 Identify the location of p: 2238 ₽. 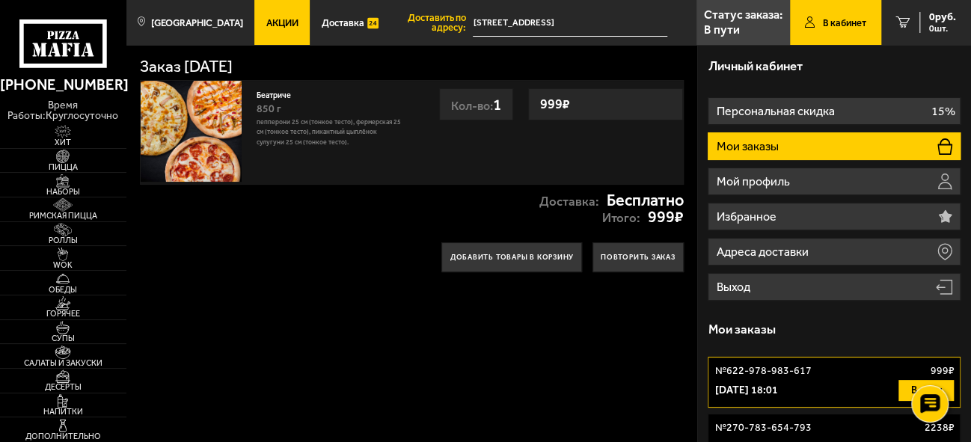
(939, 428).